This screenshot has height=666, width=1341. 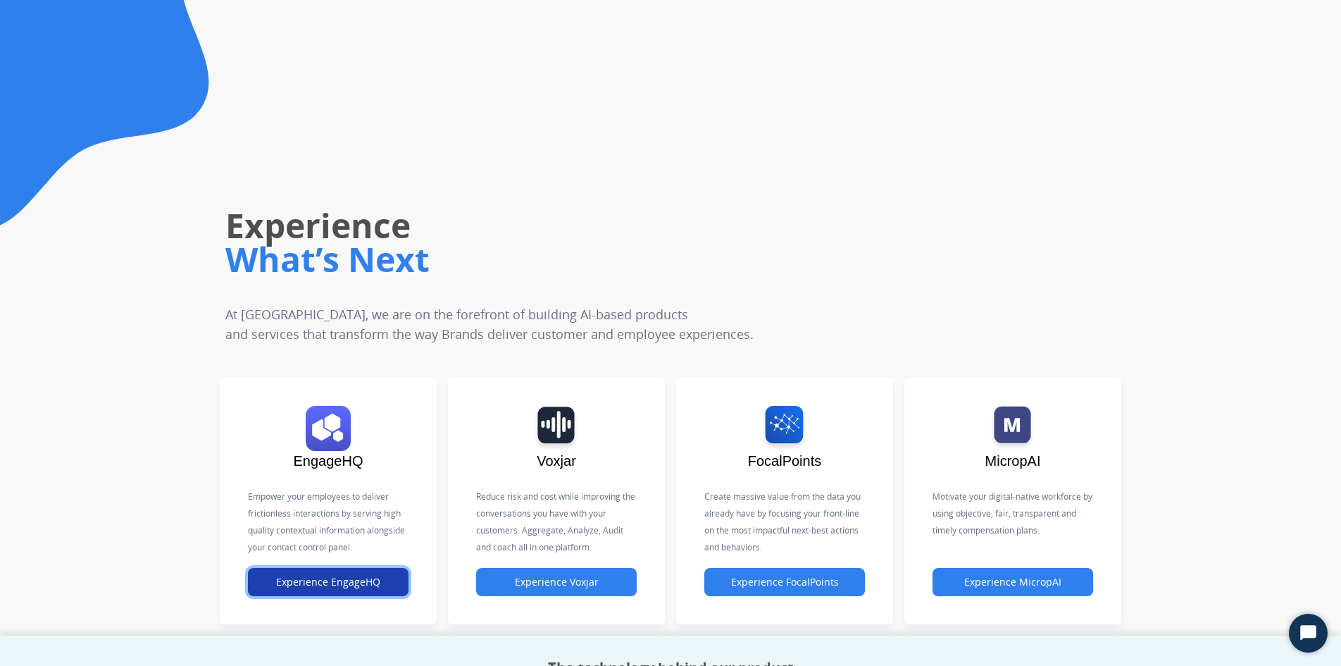 What do you see at coordinates (785, 582) in the screenshot?
I see `a: Experience FocalPoints` at bounding box center [785, 582].